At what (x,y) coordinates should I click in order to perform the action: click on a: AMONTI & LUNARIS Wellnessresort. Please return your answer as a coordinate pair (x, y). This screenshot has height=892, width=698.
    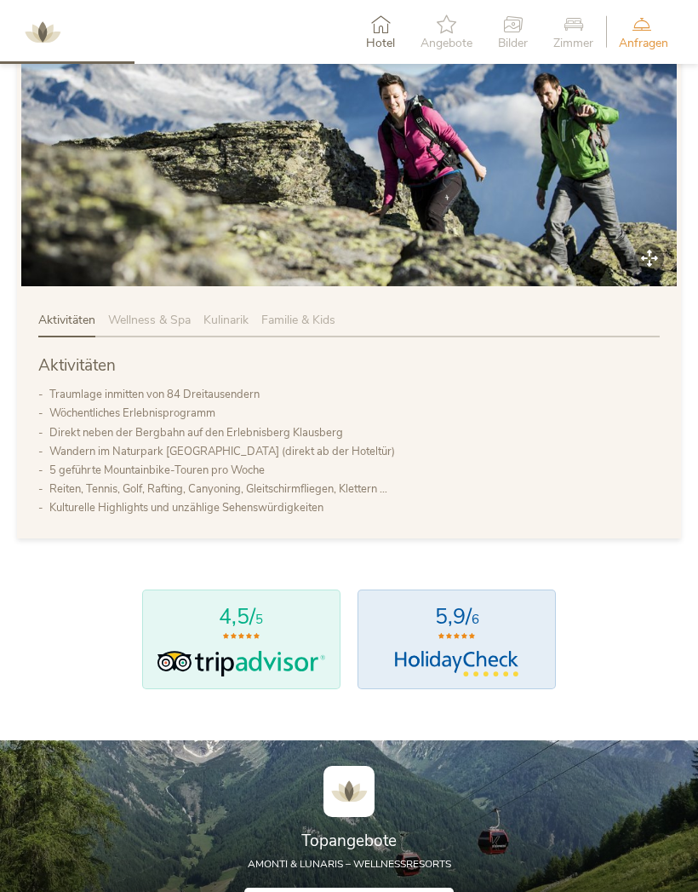
    Looking at the image, I should click on (43, 32).